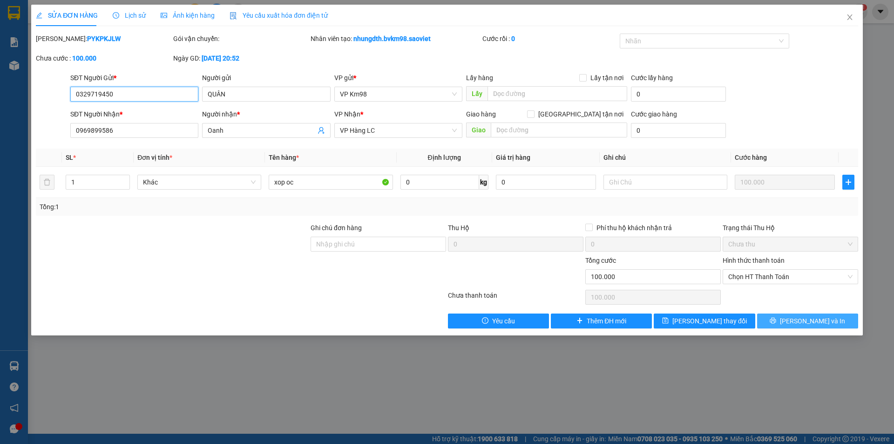  I want to click on span: SỬA ĐƠN HÀNG, so click(67, 15).